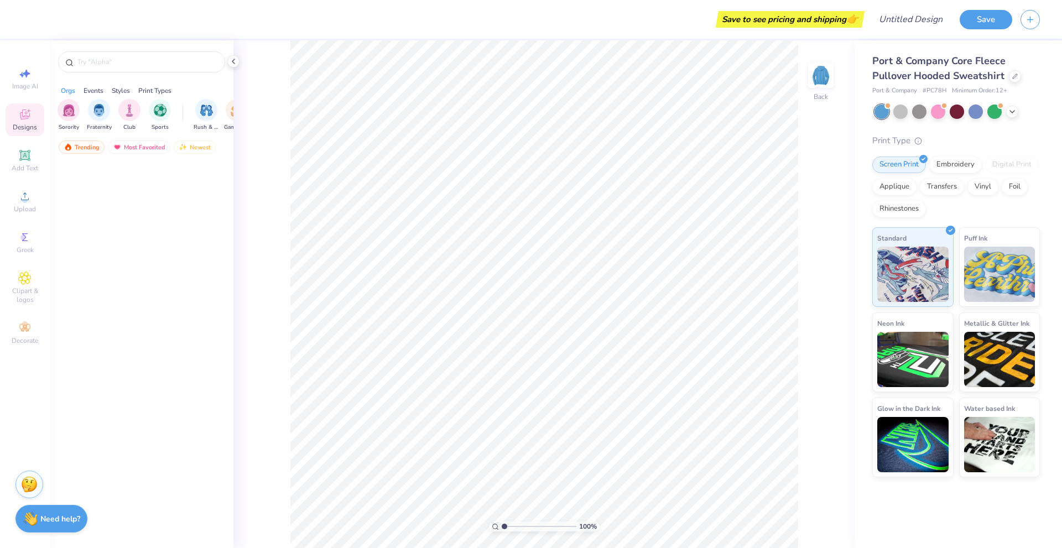  Describe the element at coordinates (25, 168) in the screenshot. I see `span: Add Text` at that location.